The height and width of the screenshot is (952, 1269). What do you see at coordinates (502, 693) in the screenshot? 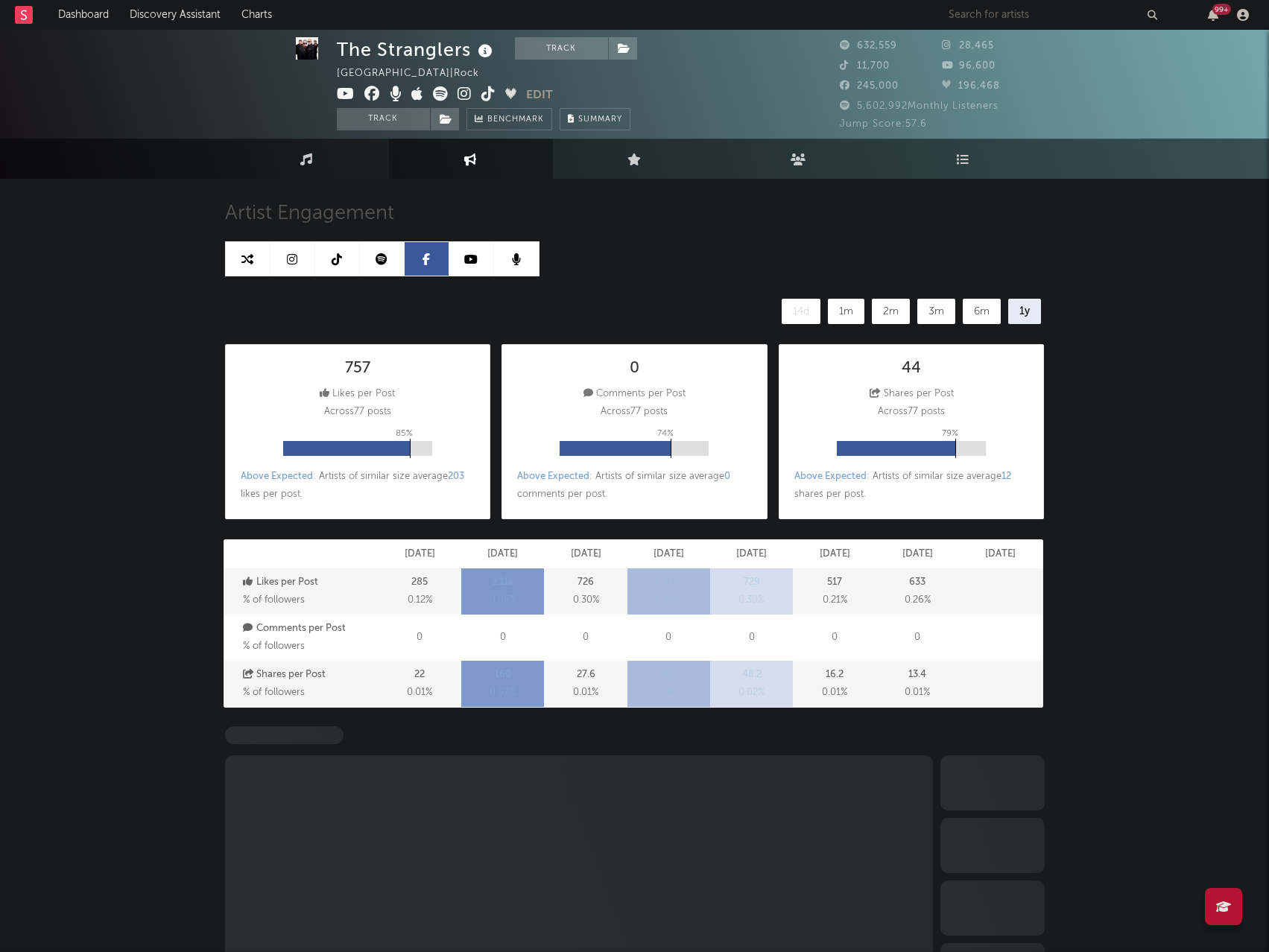
I see `span: 0.07 %` at bounding box center [502, 693].